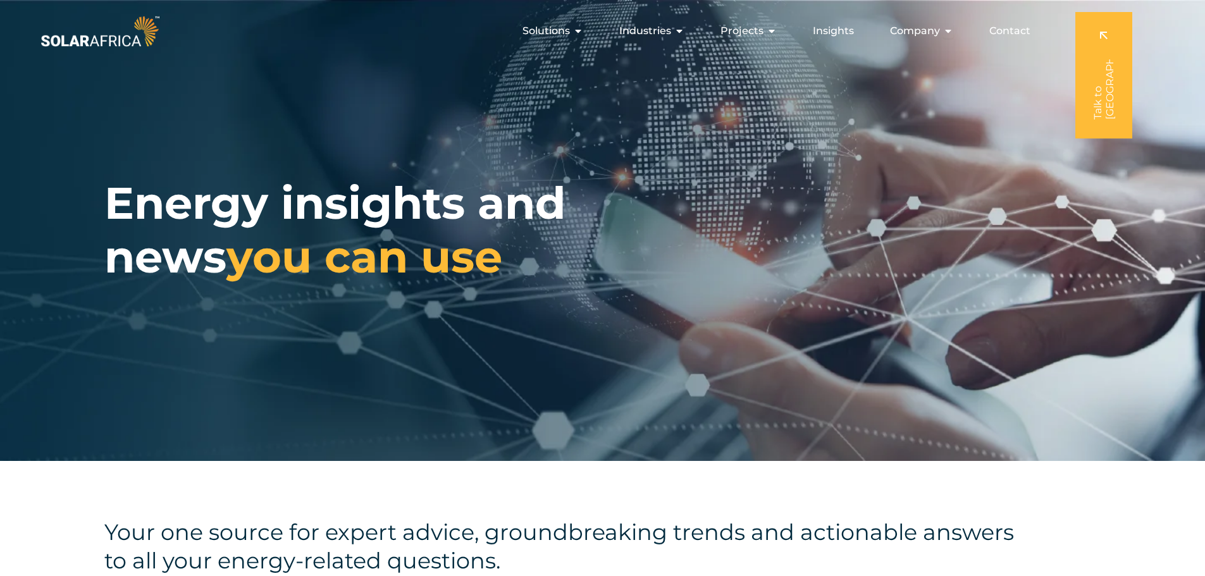 The height and width of the screenshot is (576, 1205). I want to click on span: Company, so click(914, 31).